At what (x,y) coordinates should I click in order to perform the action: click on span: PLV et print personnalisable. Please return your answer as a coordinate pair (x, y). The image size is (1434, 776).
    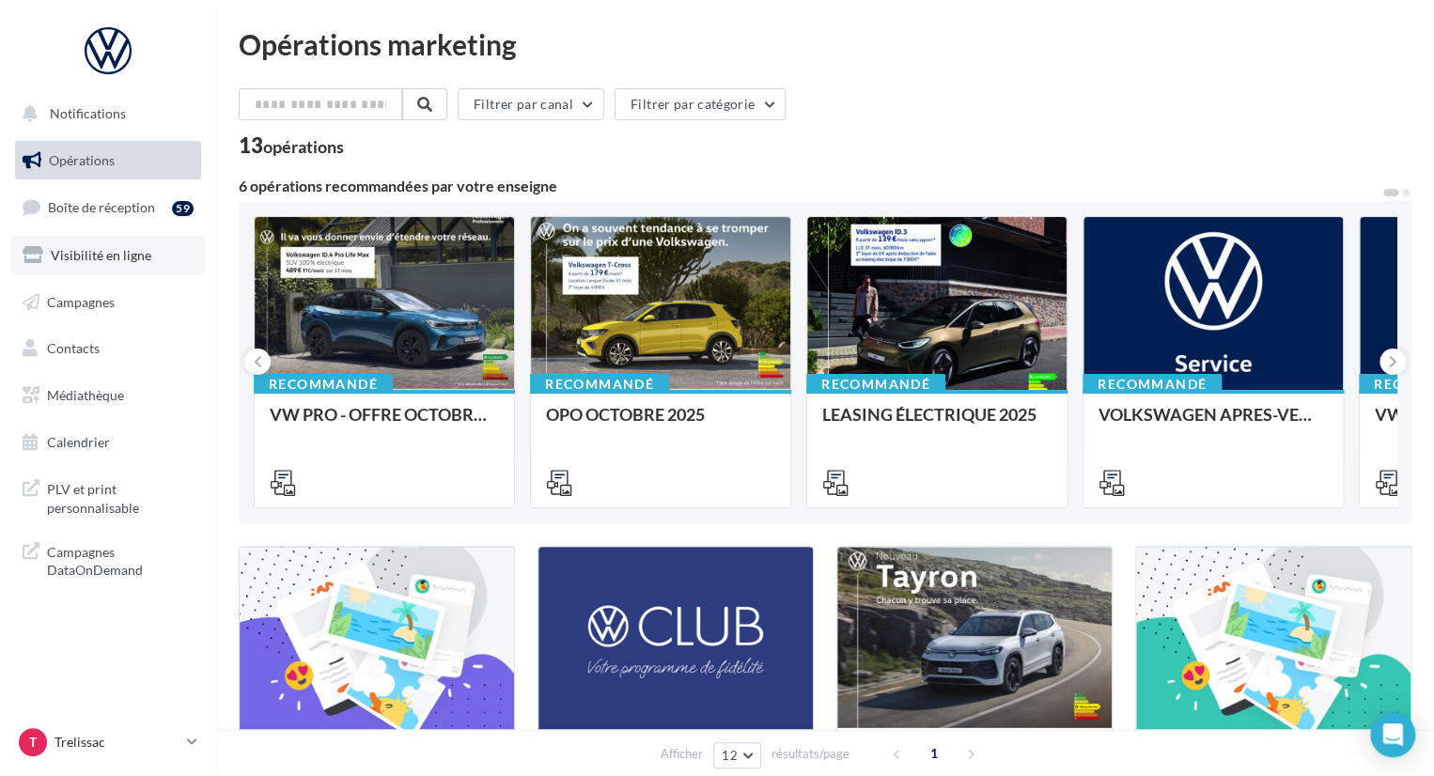
    Looking at the image, I should click on (120, 496).